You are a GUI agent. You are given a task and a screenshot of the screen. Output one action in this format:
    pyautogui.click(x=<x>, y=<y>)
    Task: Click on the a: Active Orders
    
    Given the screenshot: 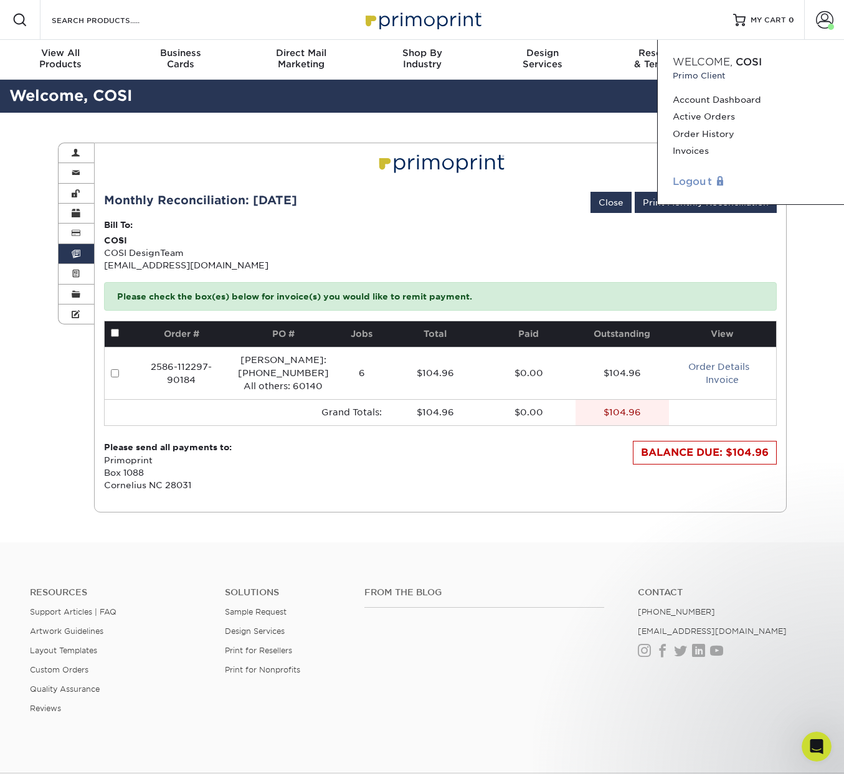 What is the action you would take?
    pyautogui.click(x=751, y=117)
    